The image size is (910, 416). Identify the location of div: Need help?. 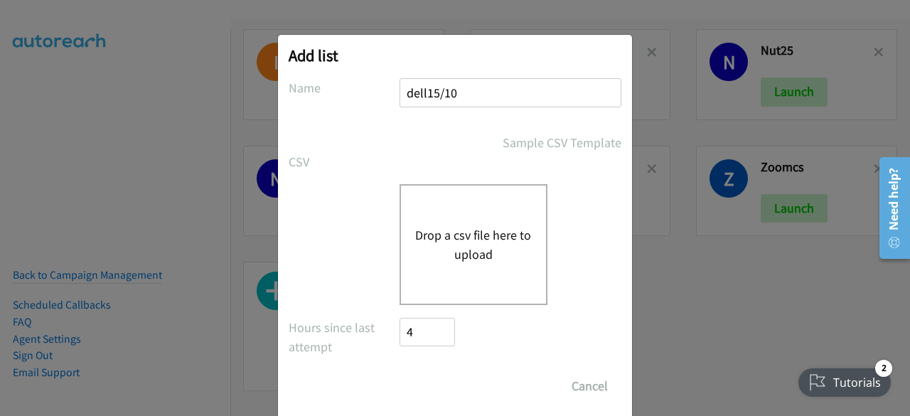
(24, 48).